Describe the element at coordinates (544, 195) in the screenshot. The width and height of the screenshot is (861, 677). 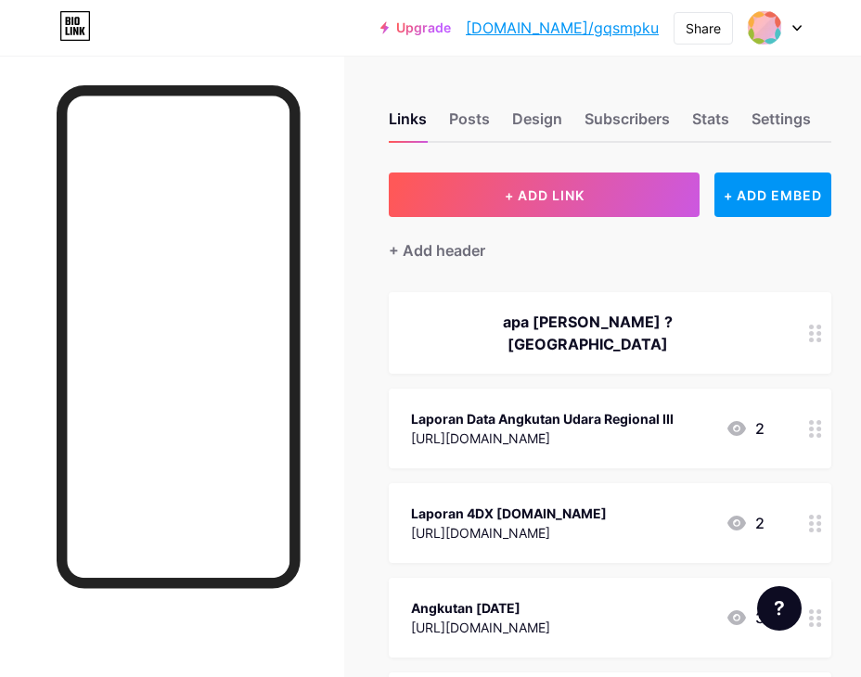
I see `button: + ADD LINK` at that location.